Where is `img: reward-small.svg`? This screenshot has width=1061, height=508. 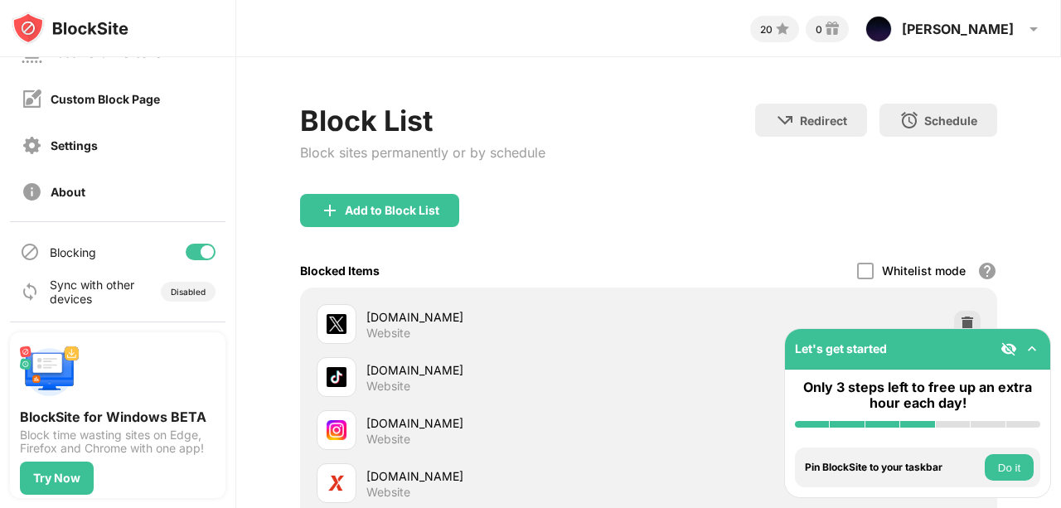
img: reward-small.svg is located at coordinates (833, 29).